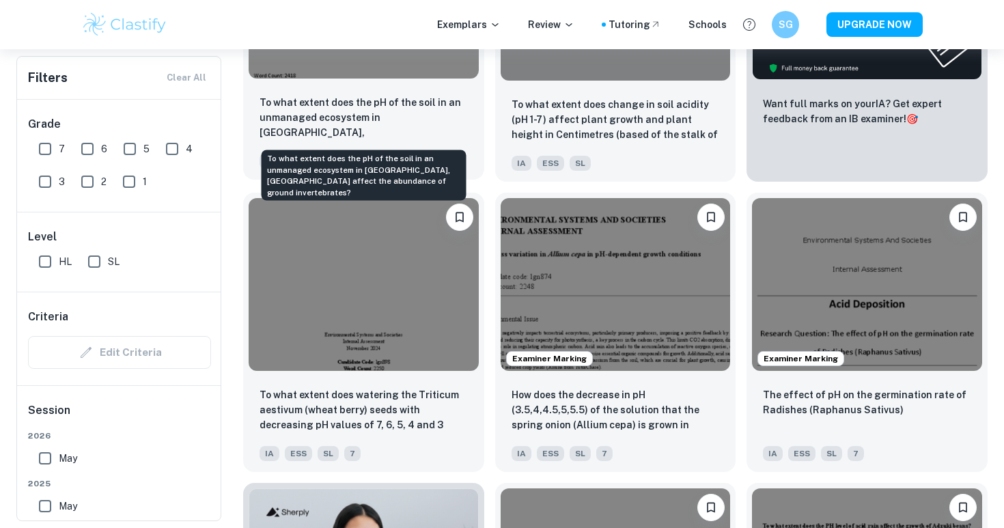  Describe the element at coordinates (749, 25) in the screenshot. I see `button: Help and Feedback` at that location.